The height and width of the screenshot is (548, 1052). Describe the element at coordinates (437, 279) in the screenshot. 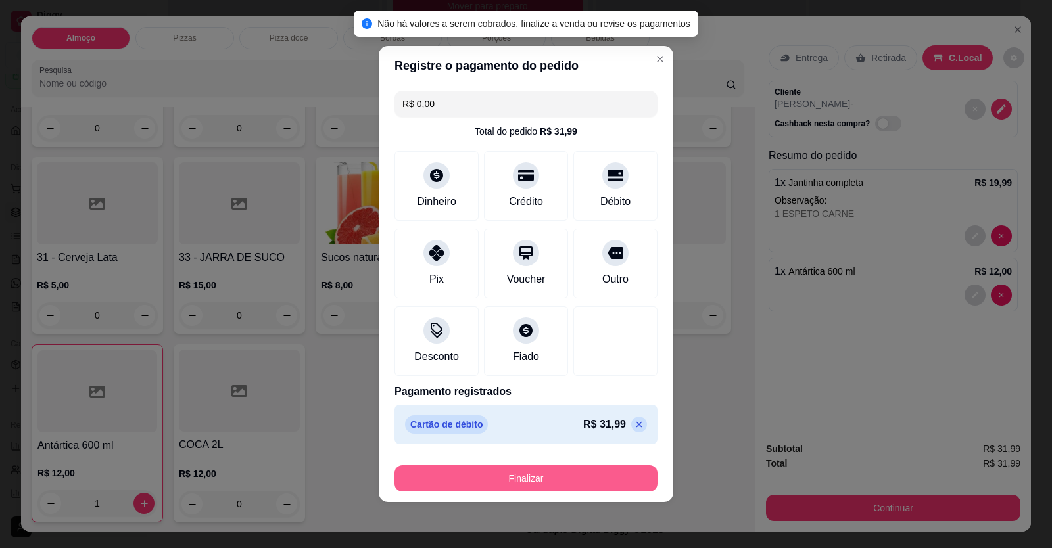

I see `div: Pix` at that location.